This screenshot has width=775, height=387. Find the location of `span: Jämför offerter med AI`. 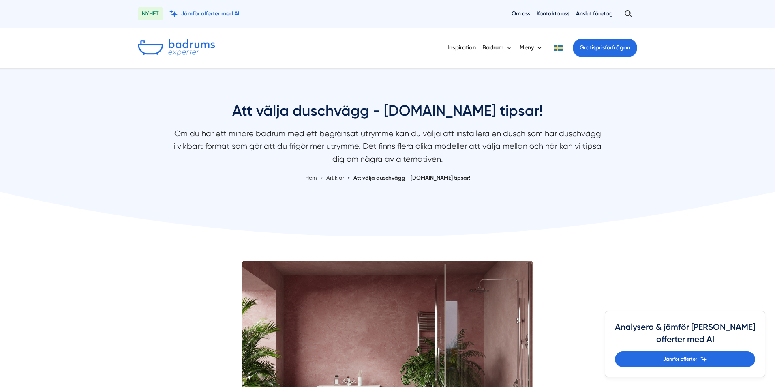

span: Jämför offerter med AI is located at coordinates (210, 13).